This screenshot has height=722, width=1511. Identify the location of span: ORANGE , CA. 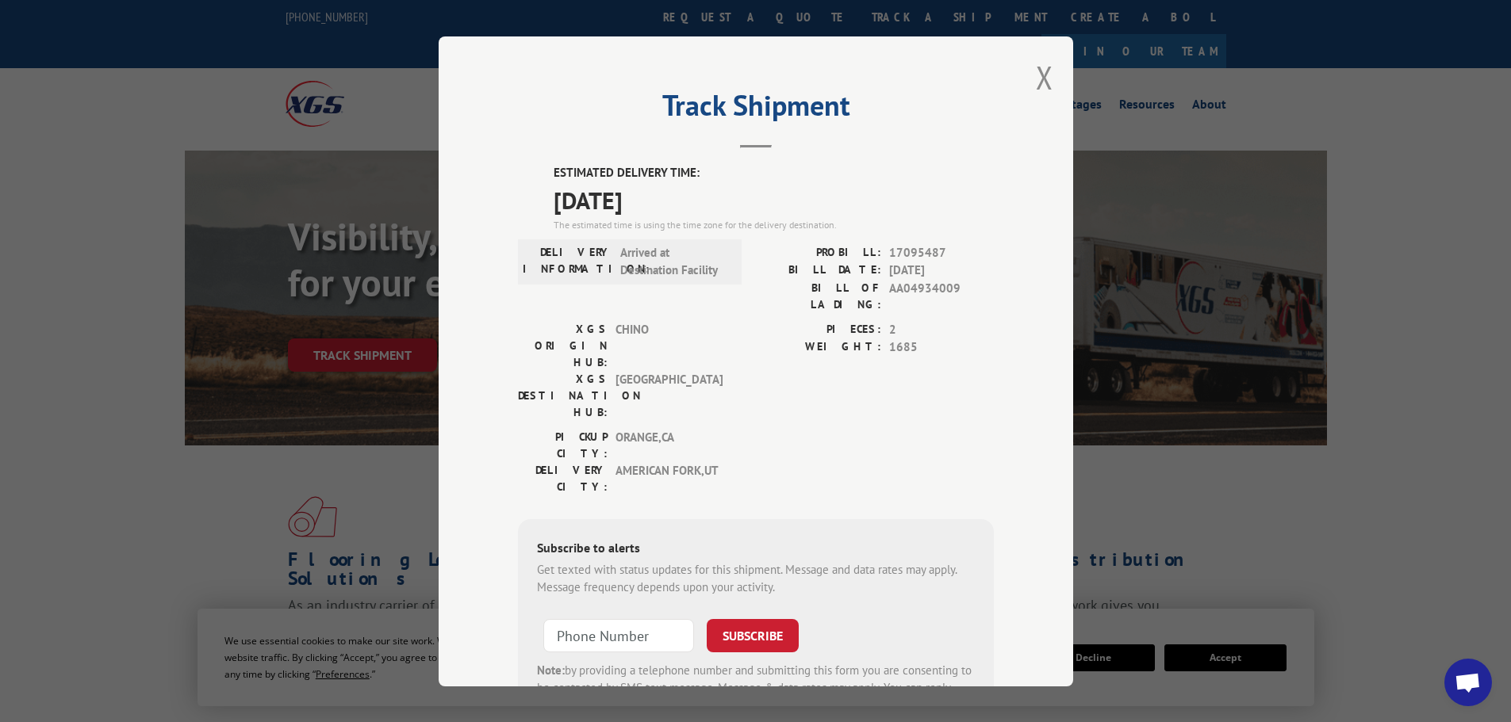
(669, 445).